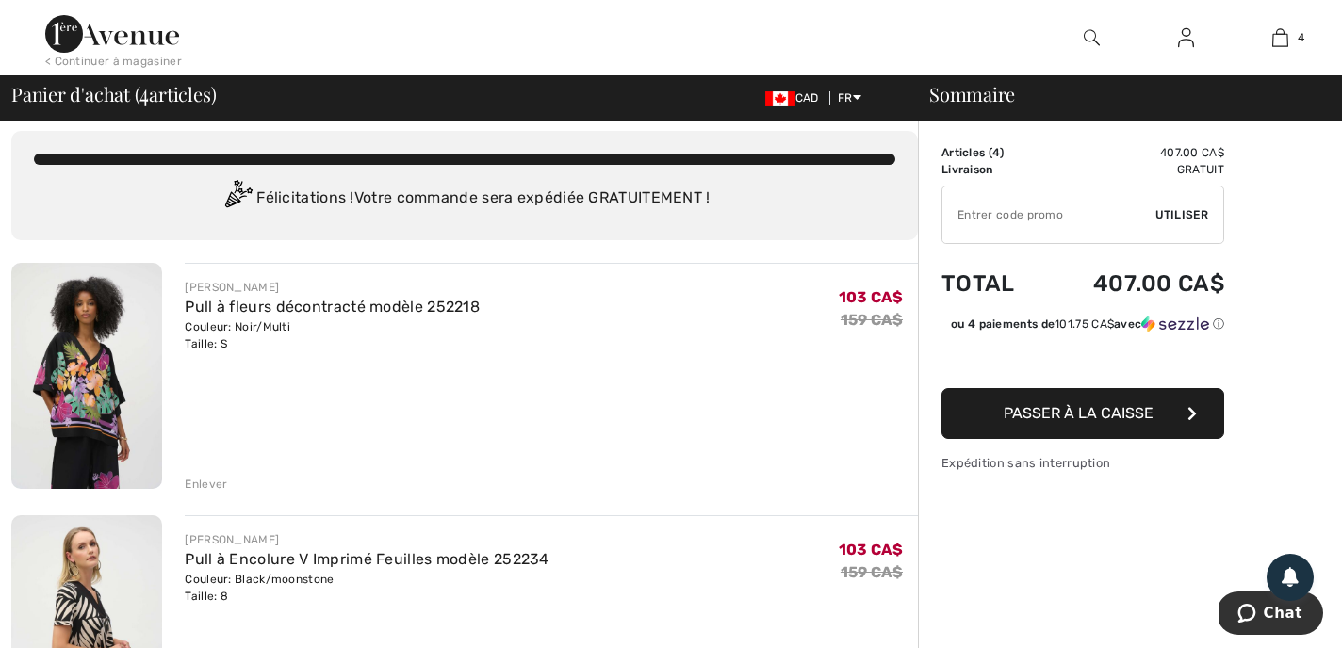  Describe the element at coordinates (465, 199) in the screenshot. I see `div: Félicitations ! Votre commande sera expédiée GRATUITEMENT !` at that location.